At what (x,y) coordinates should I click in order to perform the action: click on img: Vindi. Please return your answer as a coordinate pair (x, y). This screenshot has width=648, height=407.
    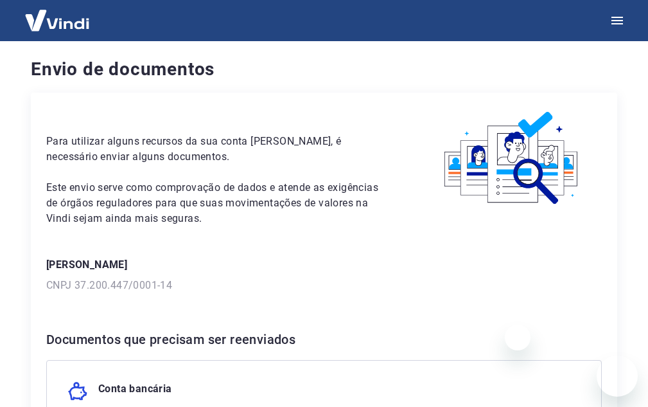
    Looking at the image, I should click on (57, 20).